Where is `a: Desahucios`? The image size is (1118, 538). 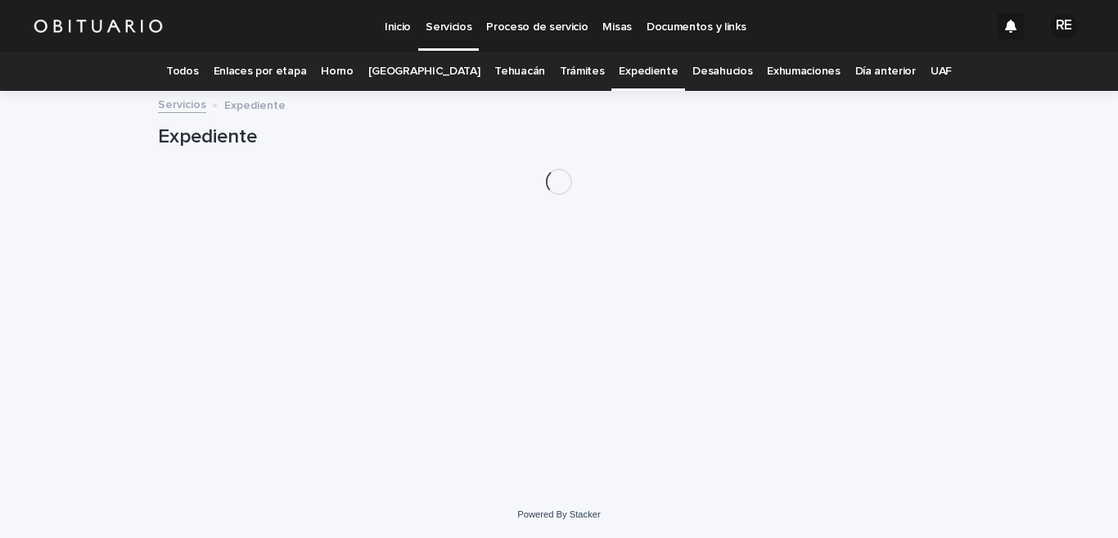
a: Desahucios is located at coordinates (722, 71).